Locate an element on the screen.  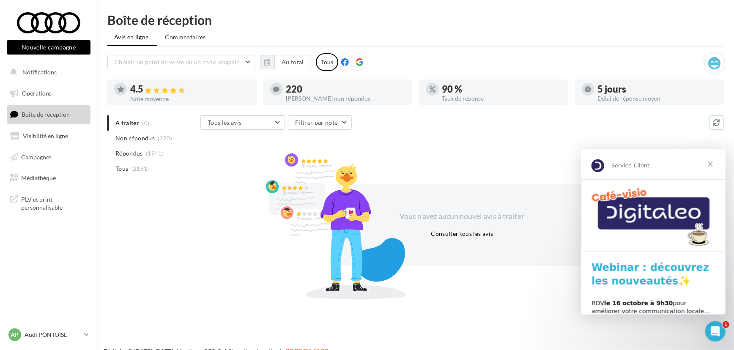
span: Commentaires is located at coordinates (186, 37).